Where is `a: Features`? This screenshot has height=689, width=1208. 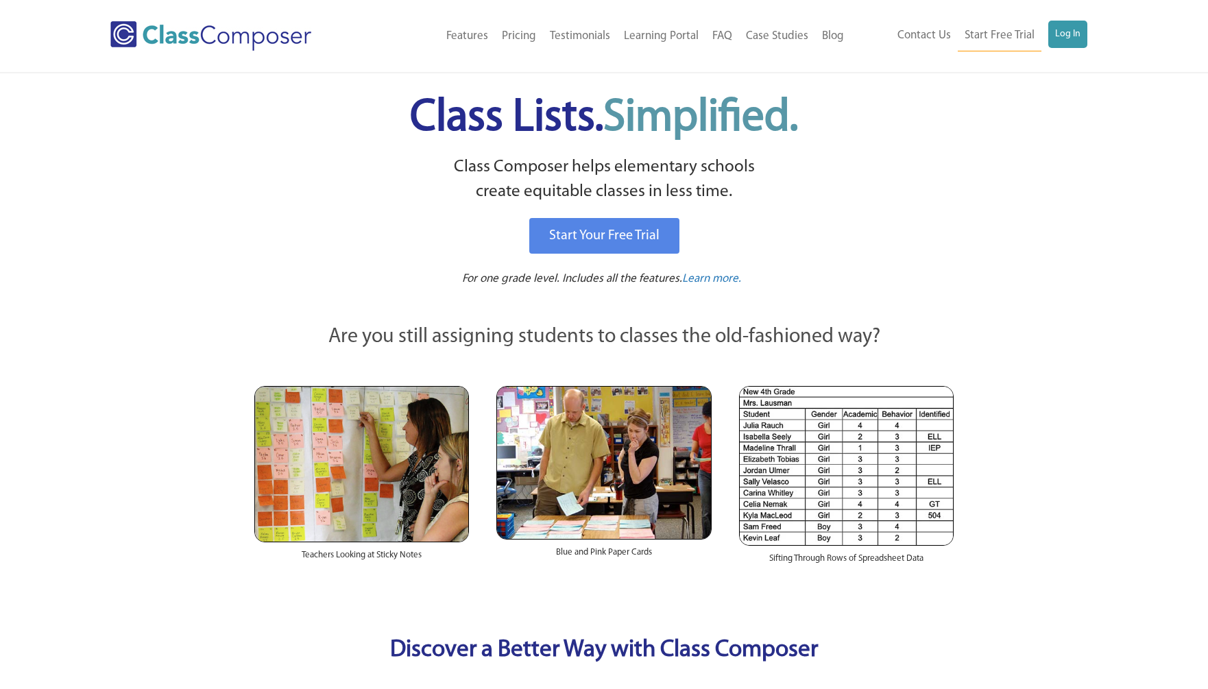 a: Features is located at coordinates (467, 36).